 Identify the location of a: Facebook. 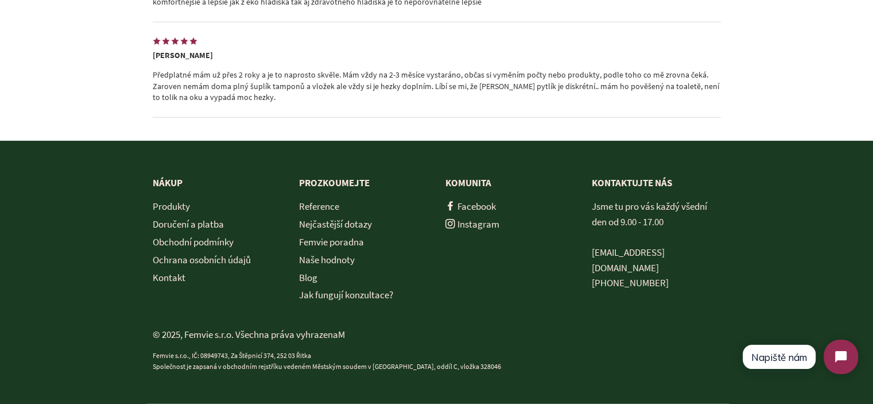
(471, 206).